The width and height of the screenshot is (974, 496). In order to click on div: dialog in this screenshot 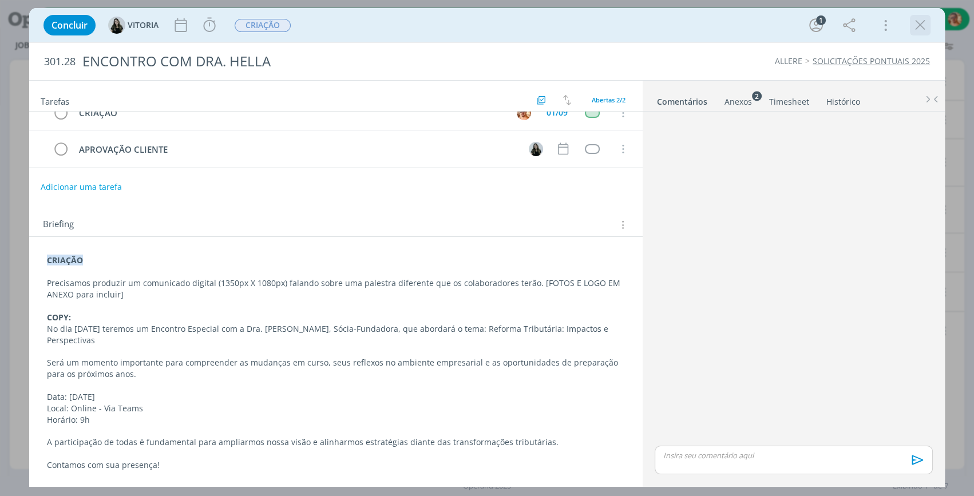, I will do `click(487, 247)`.